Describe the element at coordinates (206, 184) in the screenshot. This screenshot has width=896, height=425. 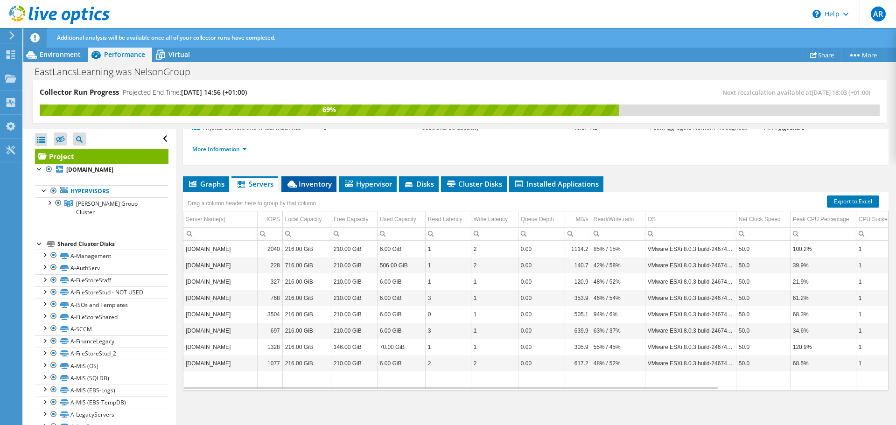
I see `span: Graphs` at that location.